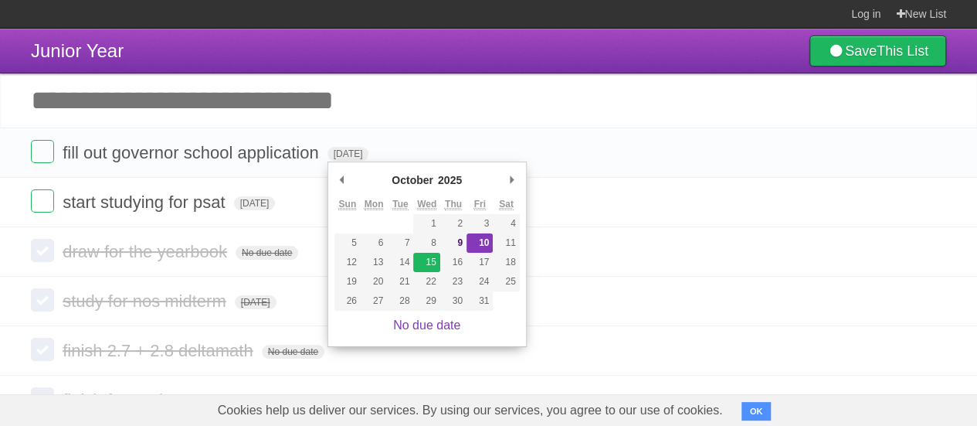 The width and height of the screenshot is (977, 426). I want to click on button: 24, so click(480, 281).